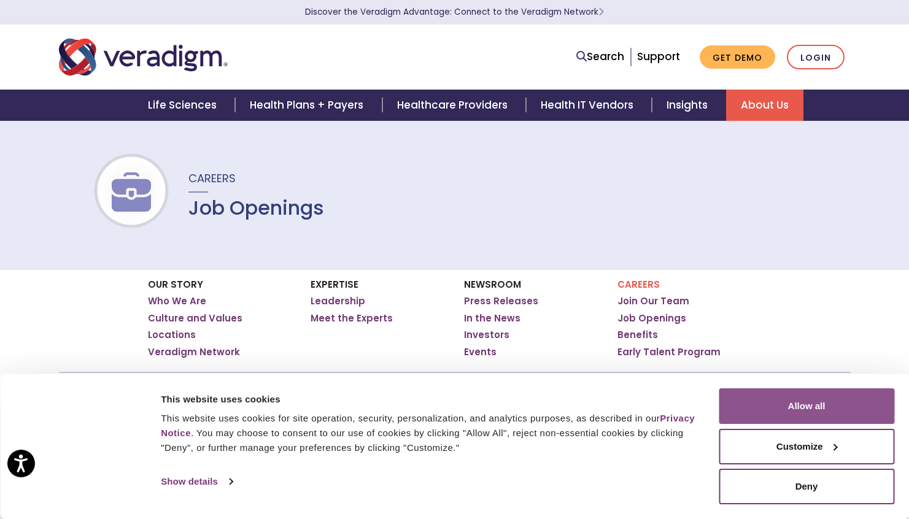 Image resolution: width=909 pixels, height=519 pixels. Describe the element at coordinates (194, 352) in the screenshot. I see `a: Veradigm Network` at that location.